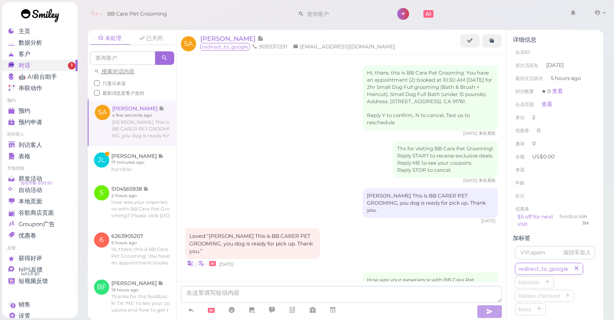 The height and width of the screenshot is (320, 614). What do you see at coordinates (40, 190) in the screenshot?
I see `a: 自动活动` at bounding box center [40, 190].